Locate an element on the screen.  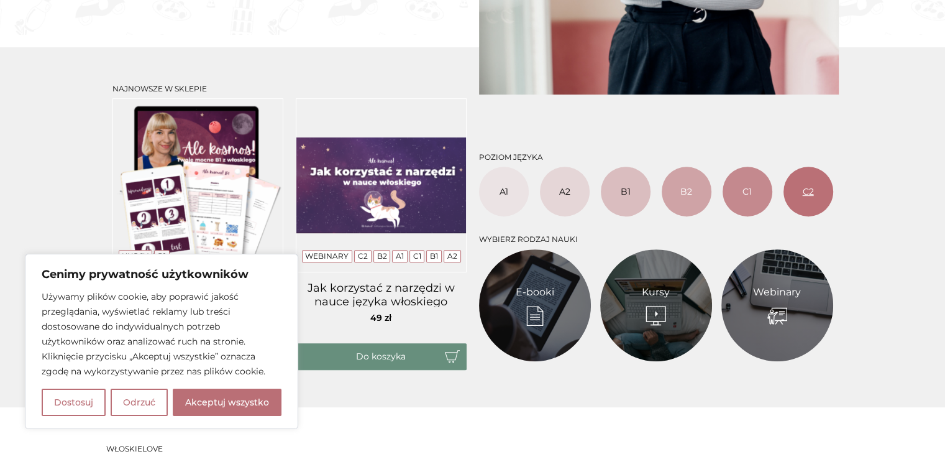
button: Do koszyka is located at coordinates (381, 356).